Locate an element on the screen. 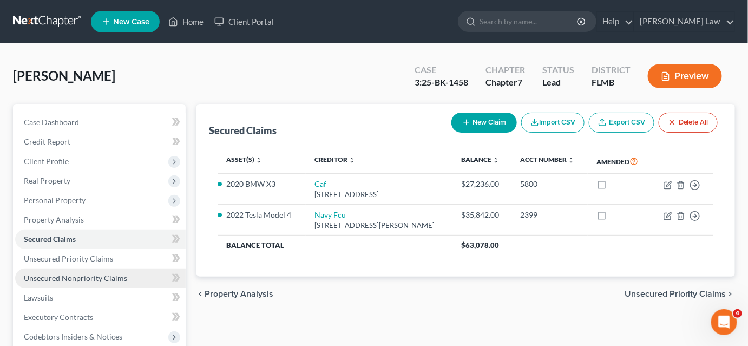  div: District is located at coordinates (611, 70).